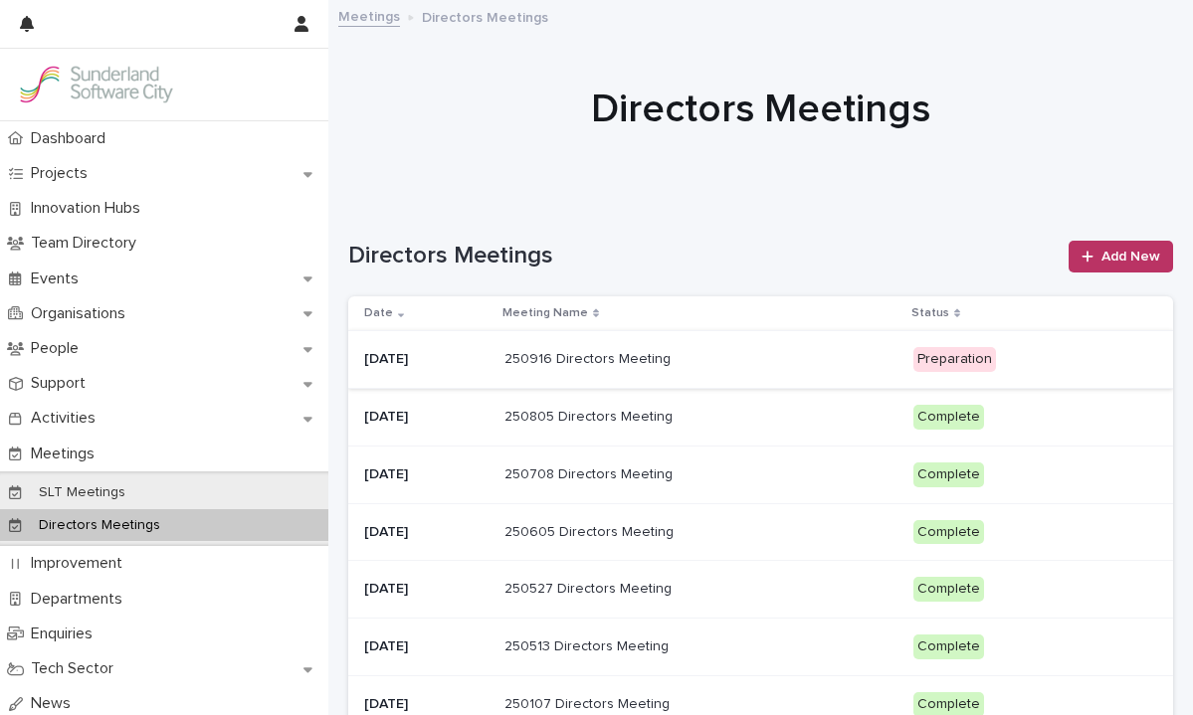 The height and width of the screenshot is (715, 1193). I want to click on p: People, so click(59, 348).